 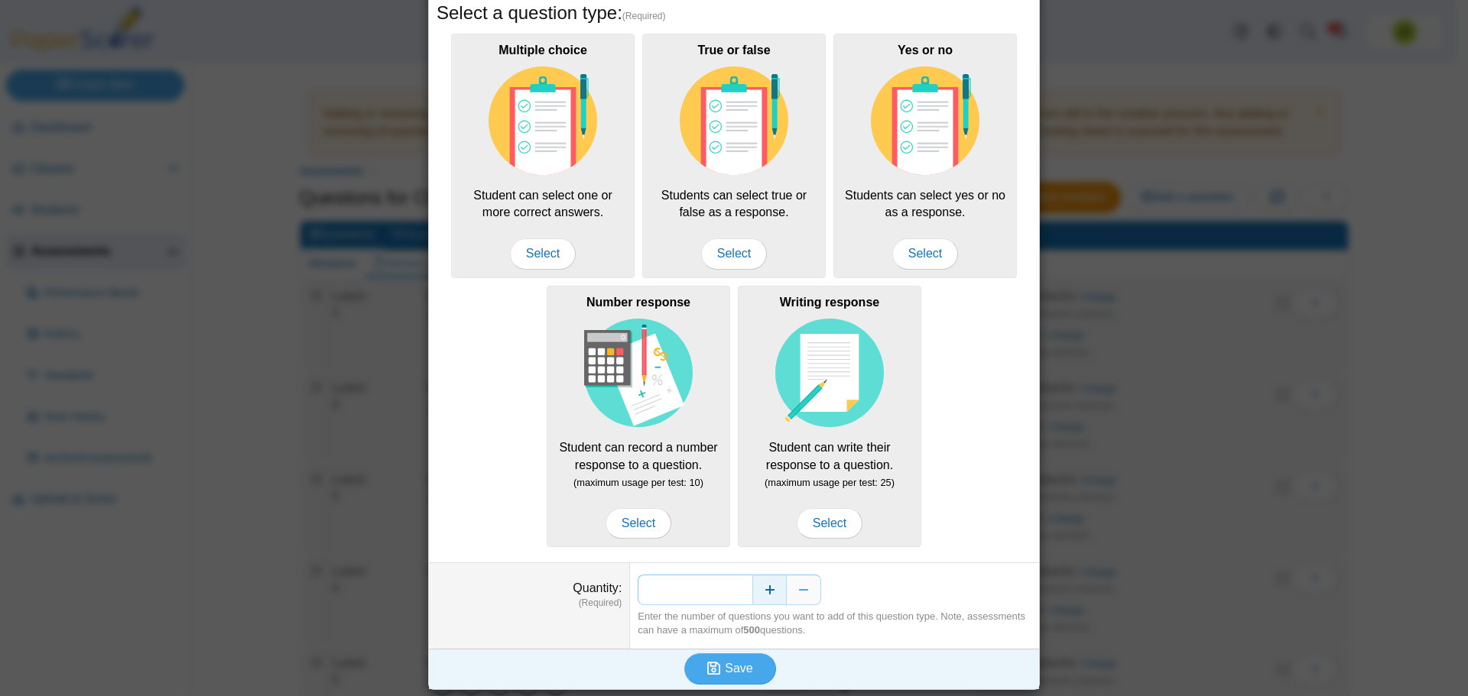 I want to click on div: Student can select one or more correct answers., so click(x=543, y=156).